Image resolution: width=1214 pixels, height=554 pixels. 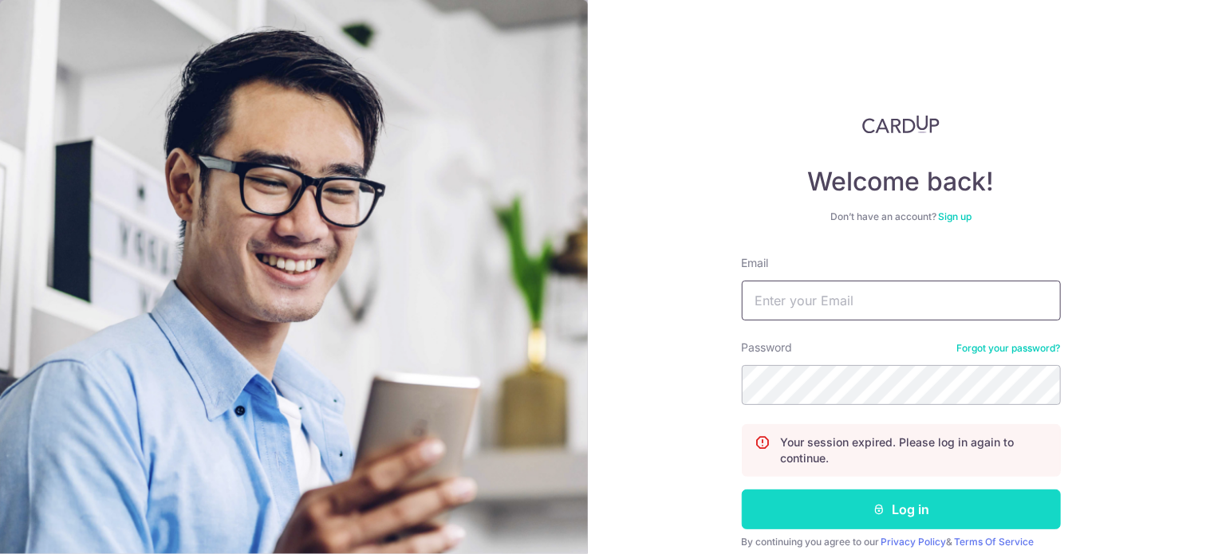 What do you see at coordinates (995, 542) in the screenshot?
I see `a: Terms Of Service` at bounding box center [995, 542].